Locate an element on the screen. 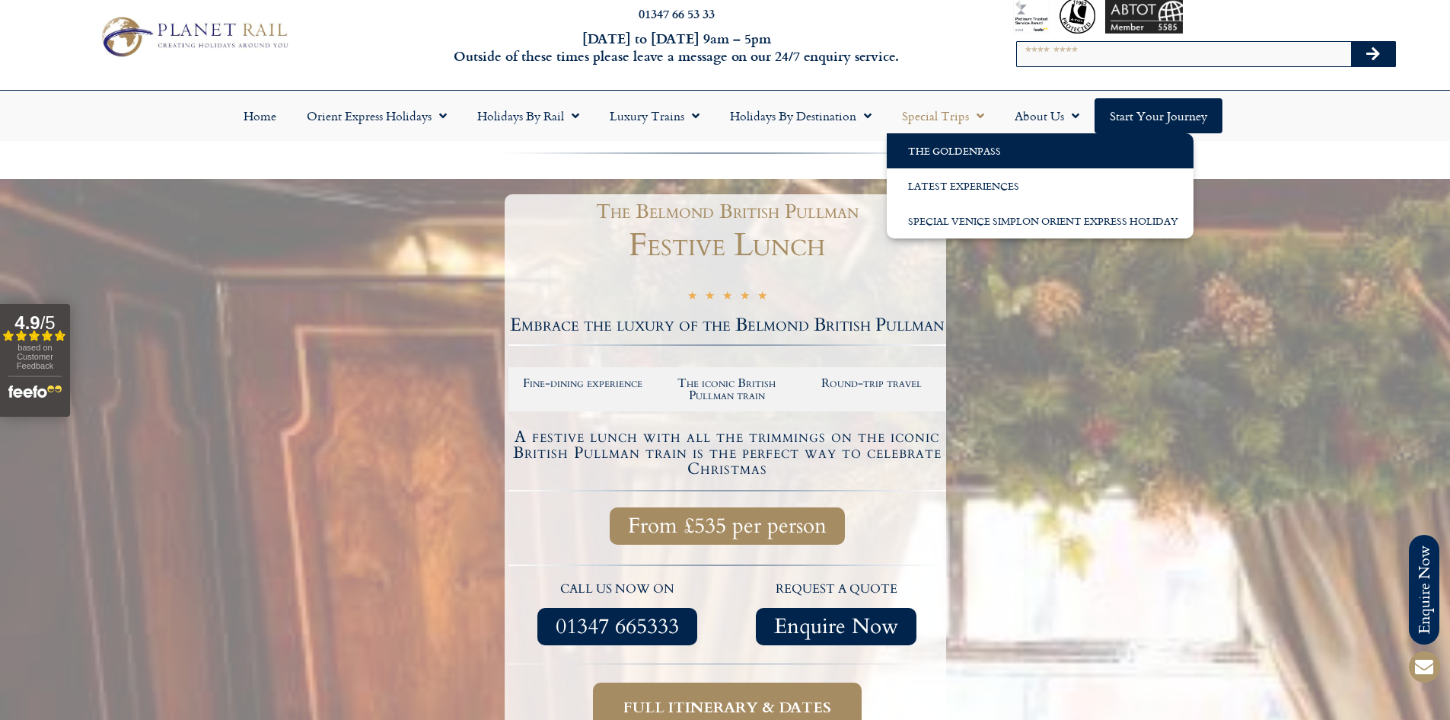 Image resolution: width=1450 pixels, height=720 pixels. p: request a quote is located at coordinates (837, 589).